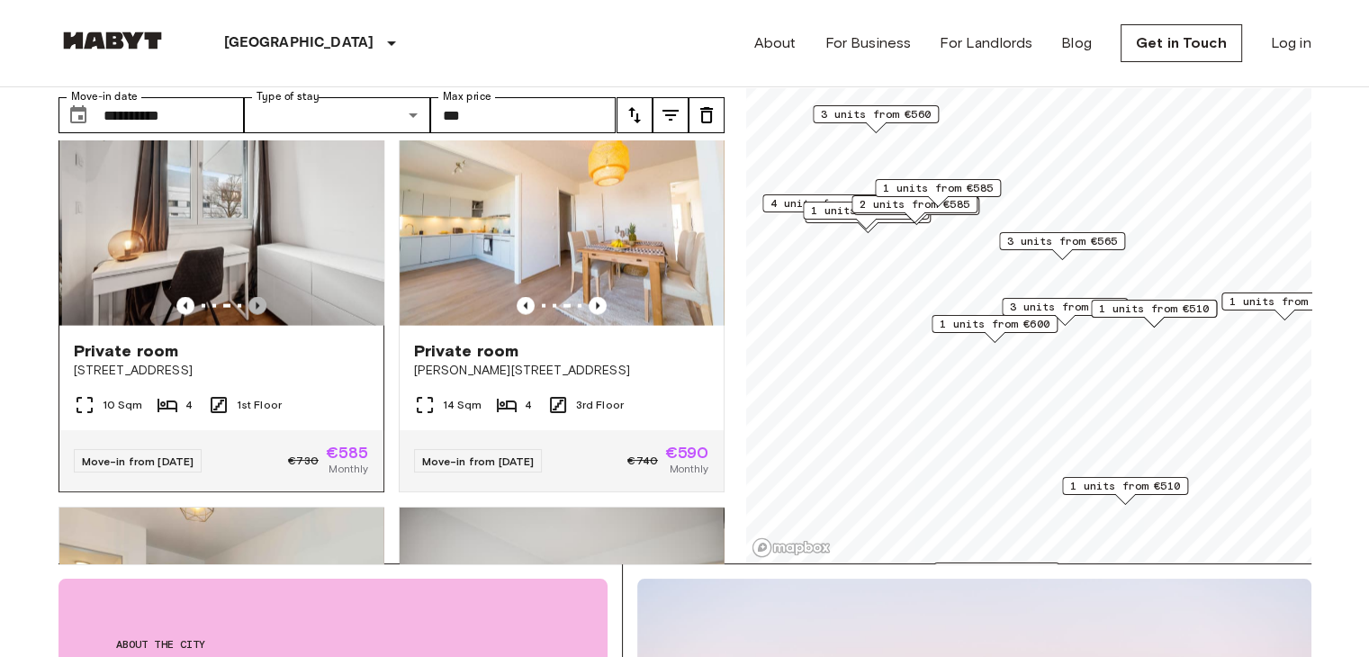 The width and height of the screenshot is (1369, 657). Describe the element at coordinates (985, 43) in the screenshot. I see `a: For Landlords` at that location.